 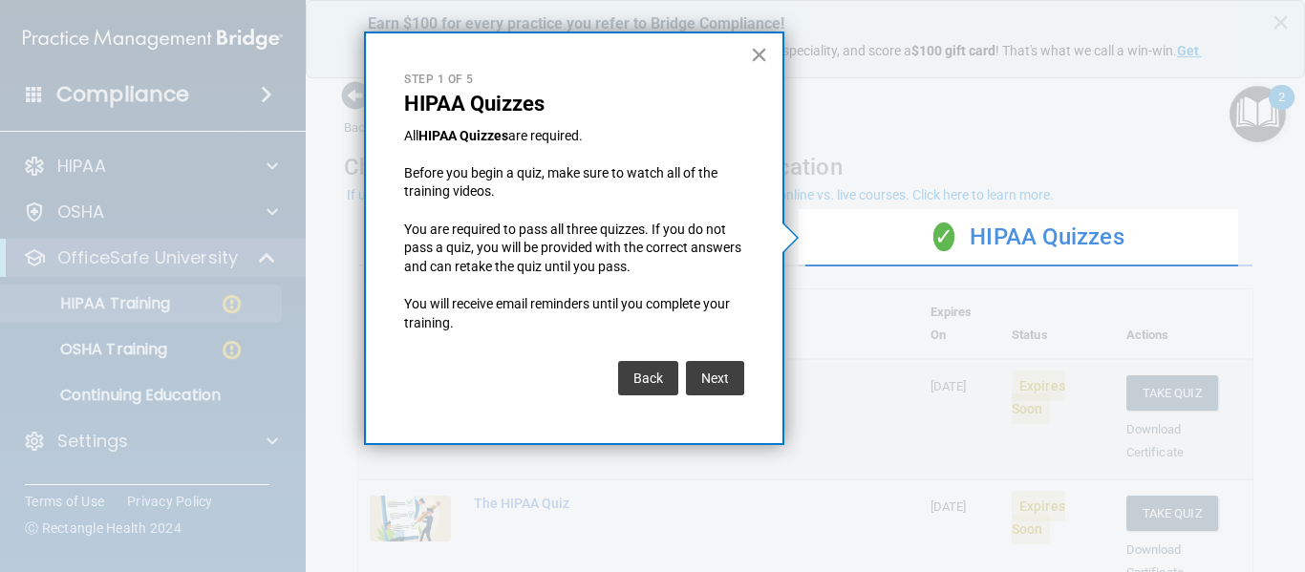 I want to click on p: Step 1 of 5, so click(x=574, y=79).